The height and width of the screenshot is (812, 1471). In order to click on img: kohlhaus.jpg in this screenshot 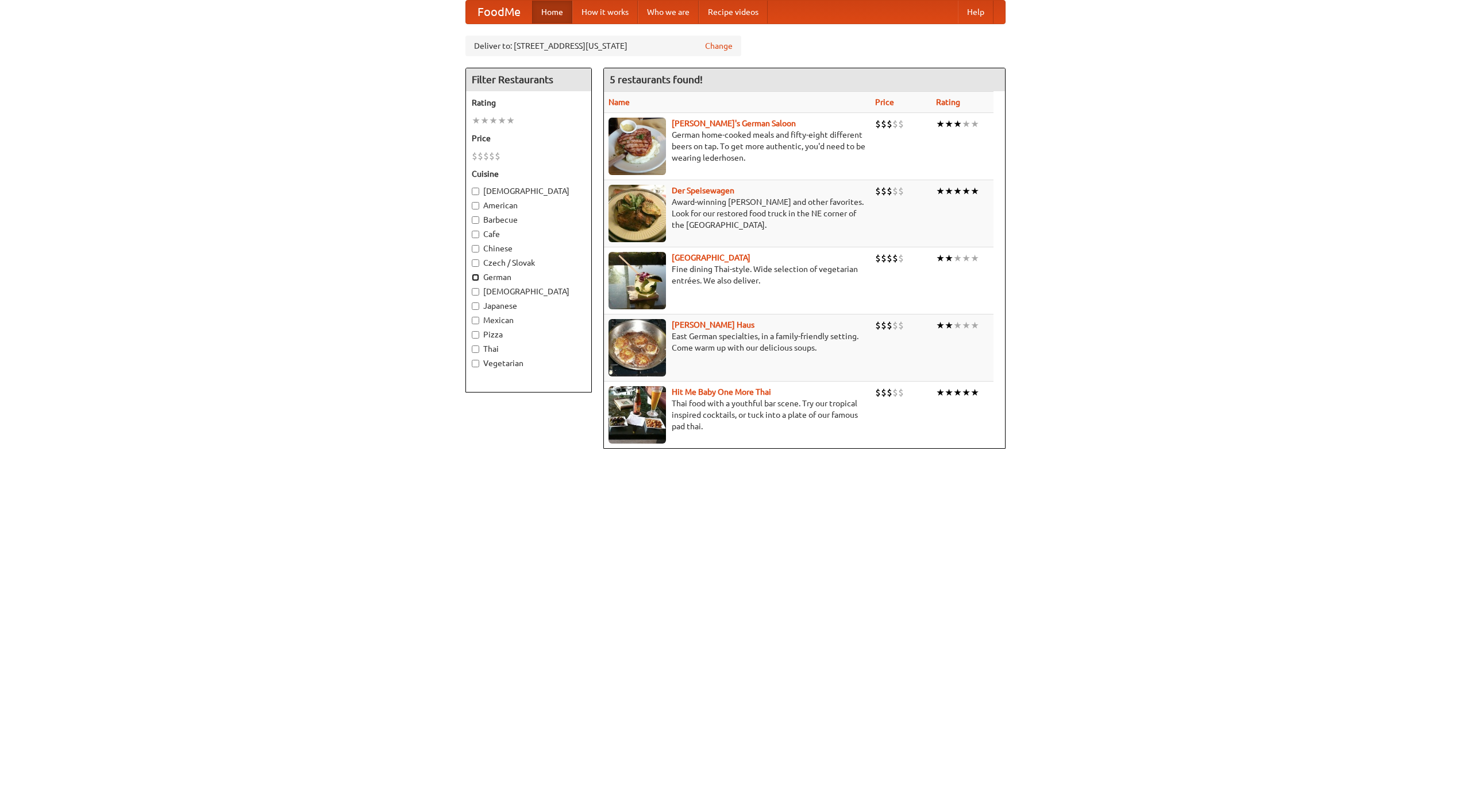, I will do `click(637, 348)`.